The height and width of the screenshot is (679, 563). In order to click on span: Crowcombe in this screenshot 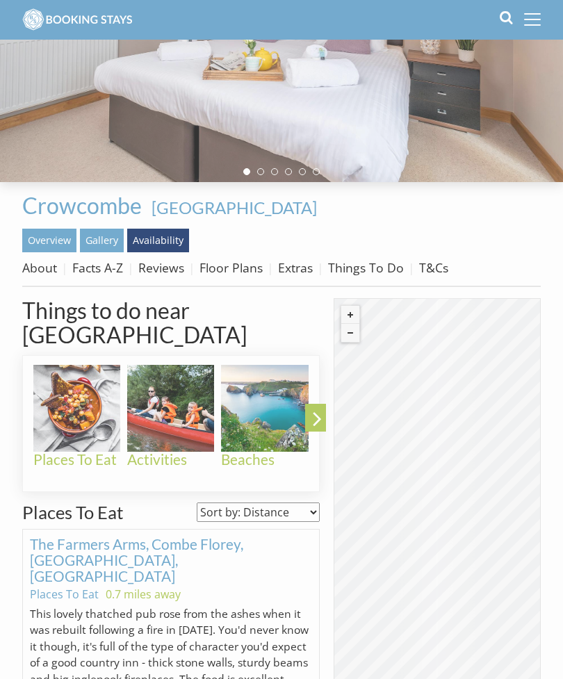, I will do `click(82, 205)`.